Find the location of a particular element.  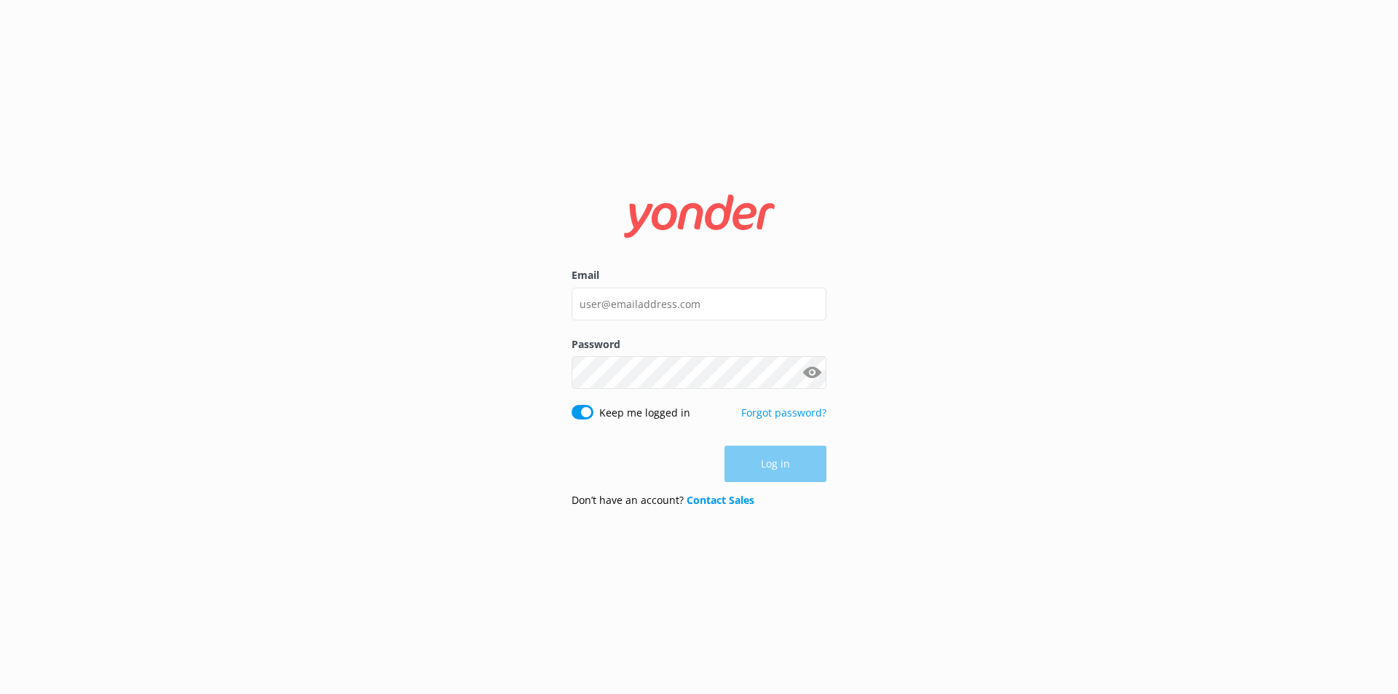

label: Keep me logged in is located at coordinates (644, 413).